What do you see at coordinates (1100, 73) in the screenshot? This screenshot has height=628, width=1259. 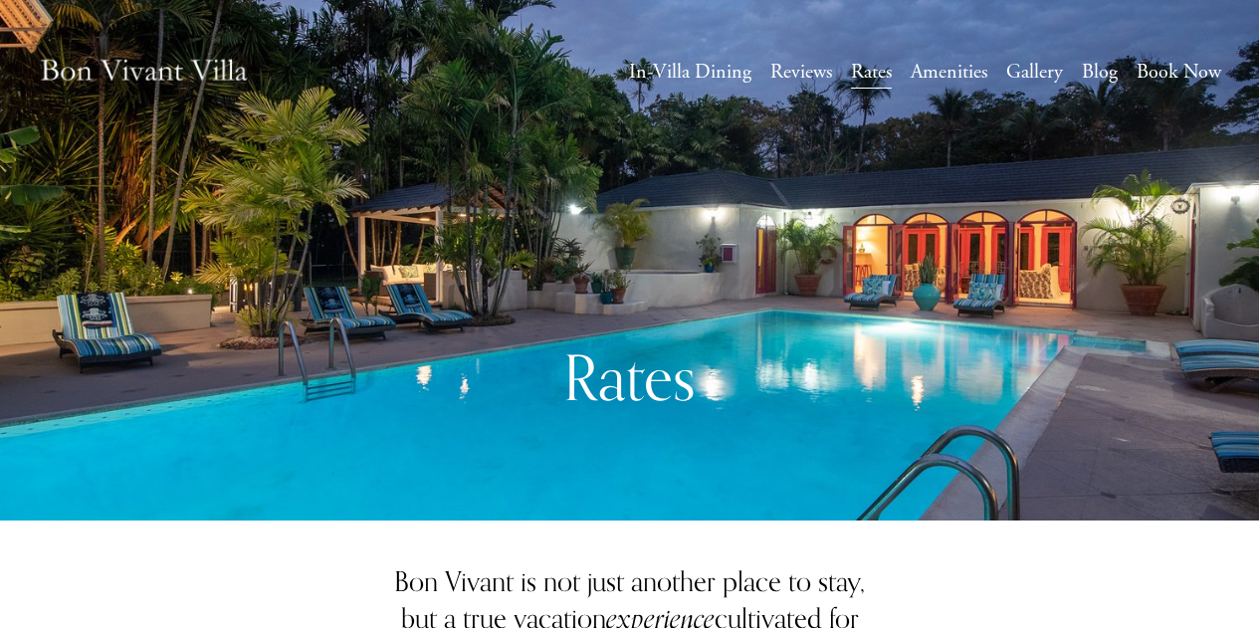 I see `a: Blog` at bounding box center [1100, 73].